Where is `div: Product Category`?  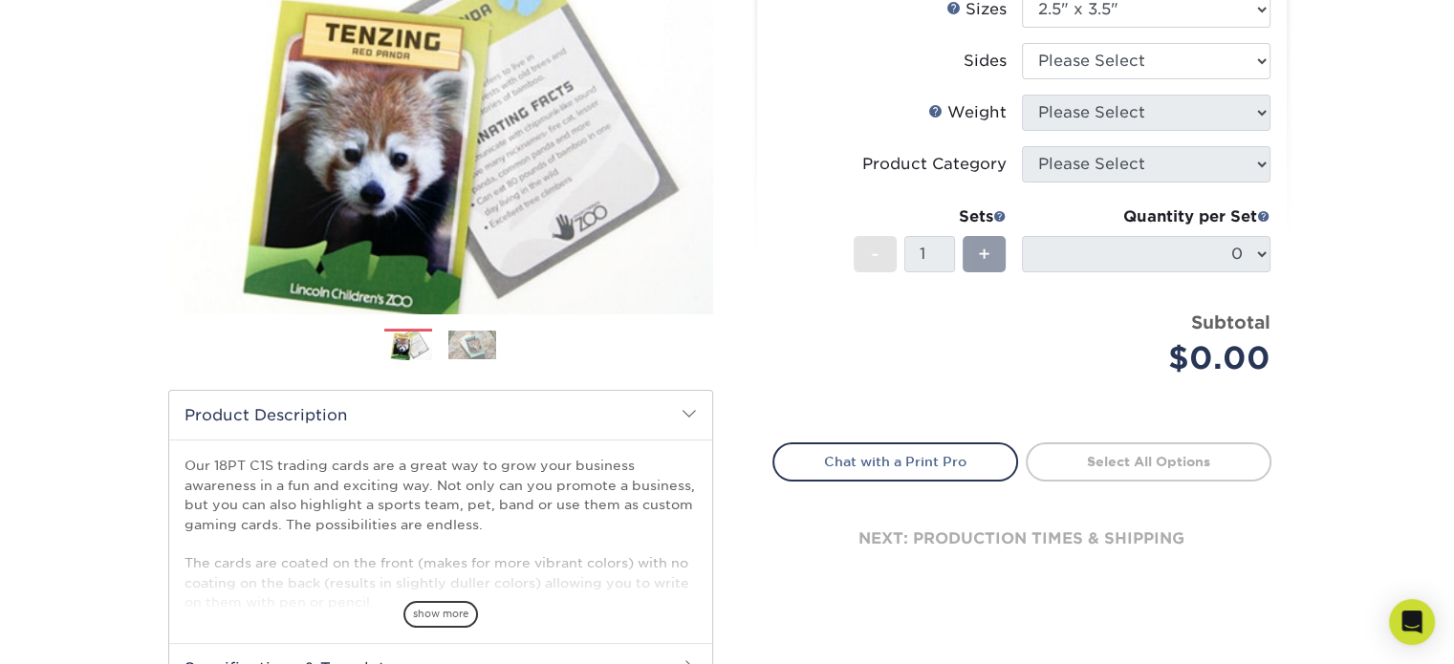 div: Product Category is located at coordinates (934, 164).